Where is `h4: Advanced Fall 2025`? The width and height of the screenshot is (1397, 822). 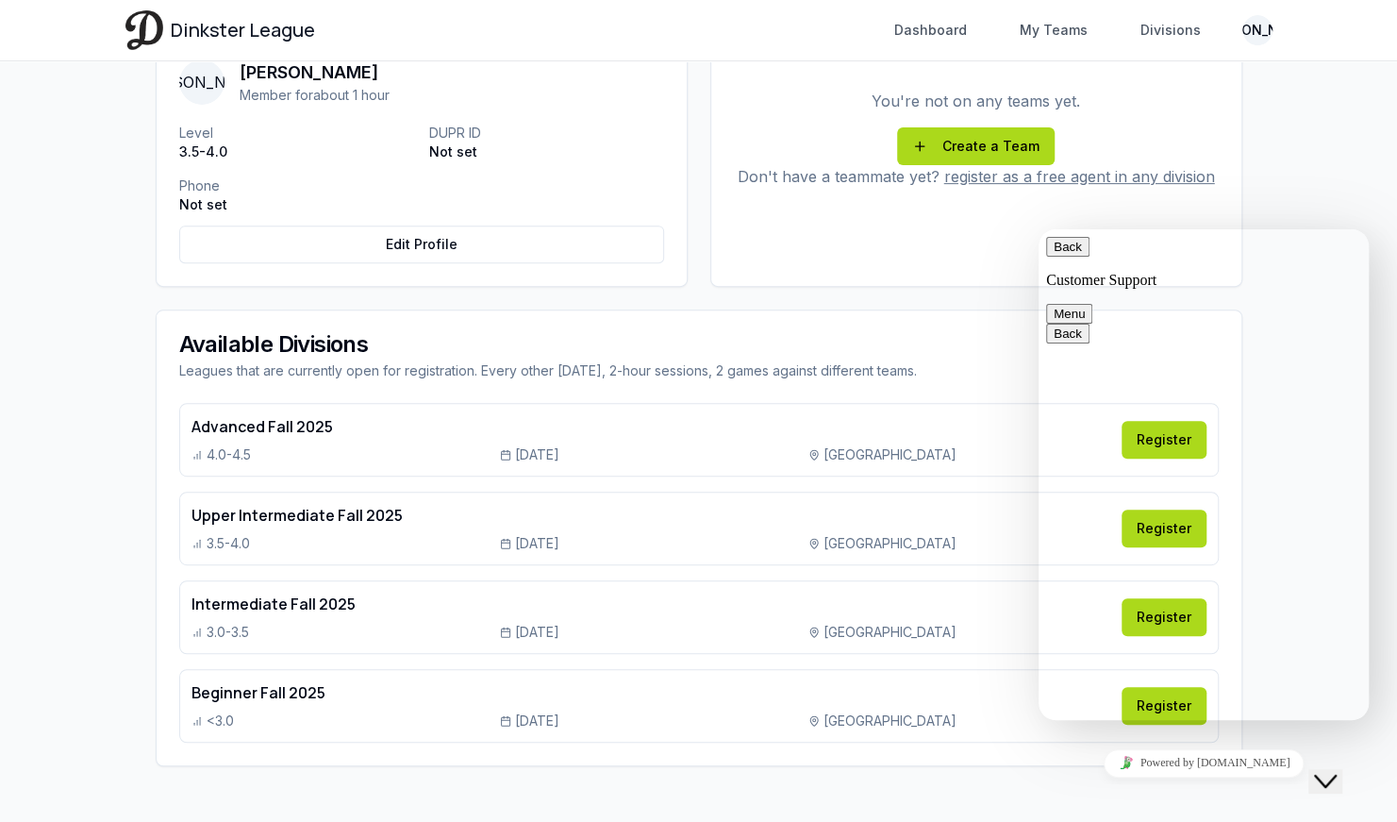 h4: Advanced Fall 2025 is located at coordinates (651, 426).